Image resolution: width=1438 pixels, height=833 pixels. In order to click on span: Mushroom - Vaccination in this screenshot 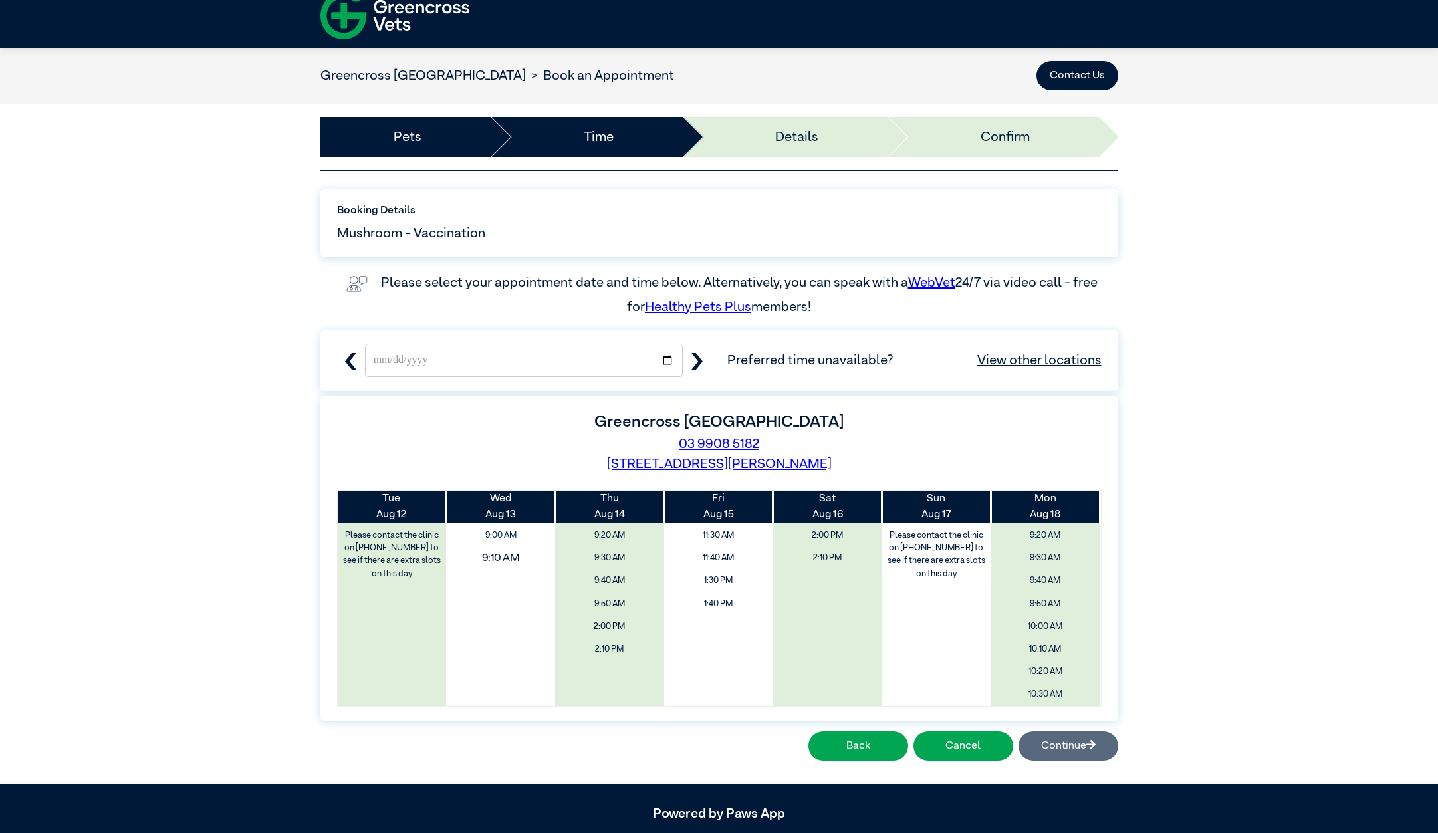, I will do `click(411, 233)`.